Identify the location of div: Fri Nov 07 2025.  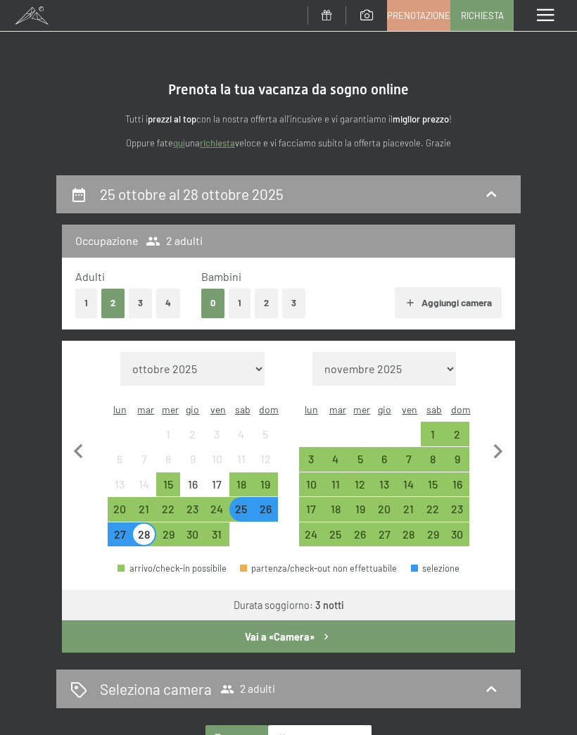
(408, 459).